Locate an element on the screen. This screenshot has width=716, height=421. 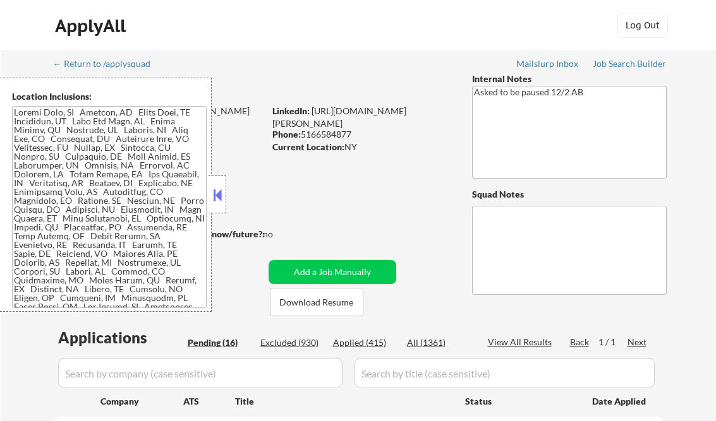
div: Applications is located at coordinates (121, 338).